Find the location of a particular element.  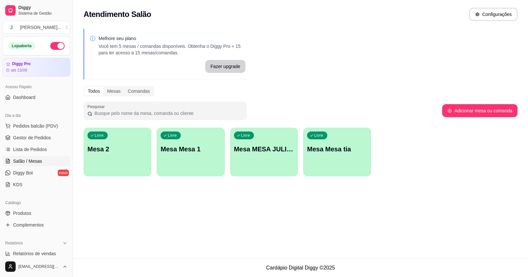

button: LivreMesa Mesa tia is located at coordinates (337, 152).